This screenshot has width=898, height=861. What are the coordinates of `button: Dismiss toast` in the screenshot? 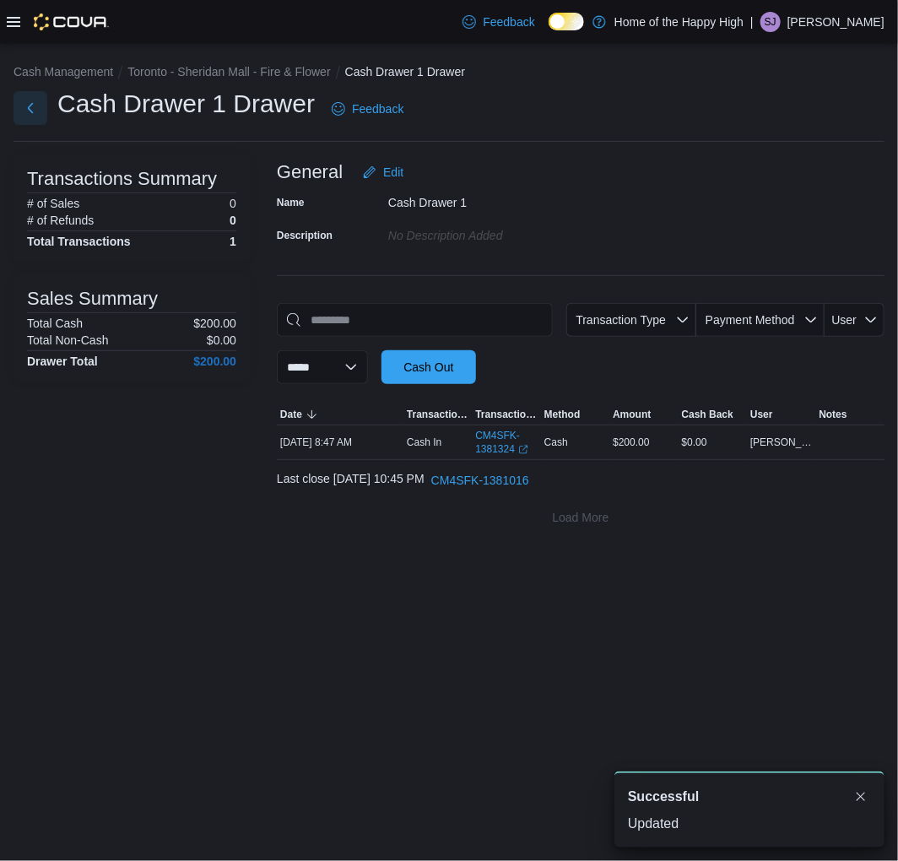 It's located at (861, 797).